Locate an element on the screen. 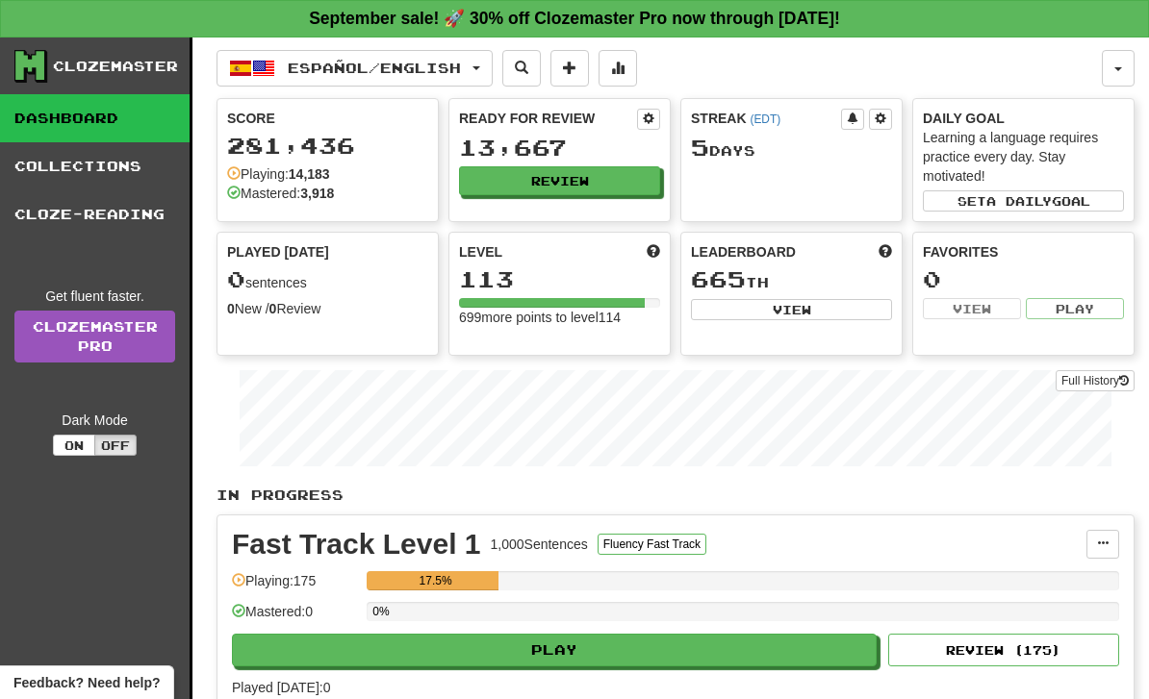 The width and height of the screenshot is (1149, 699). div: New / Review is located at coordinates (327, 309).